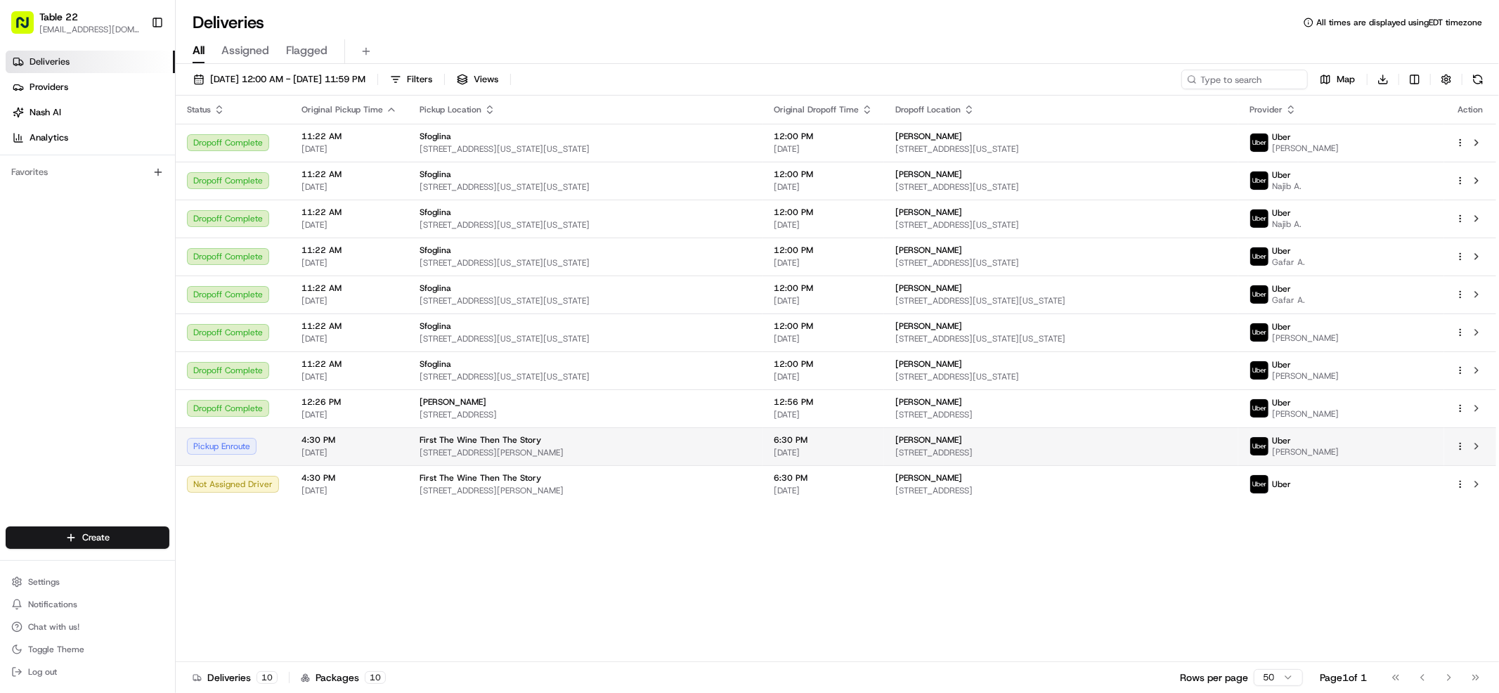 The width and height of the screenshot is (1499, 693). Describe the element at coordinates (349, 402) in the screenshot. I see `span: 12:26 PM` at that location.